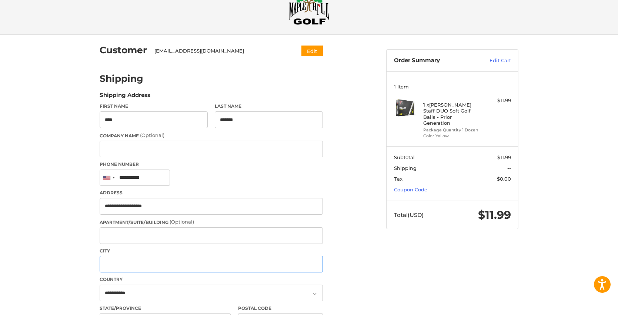 Image resolution: width=618 pixels, height=315 pixels. What do you see at coordinates (123, 50) in the screenshot?
I see `h2: Customer` at bounding box center [123, 50].